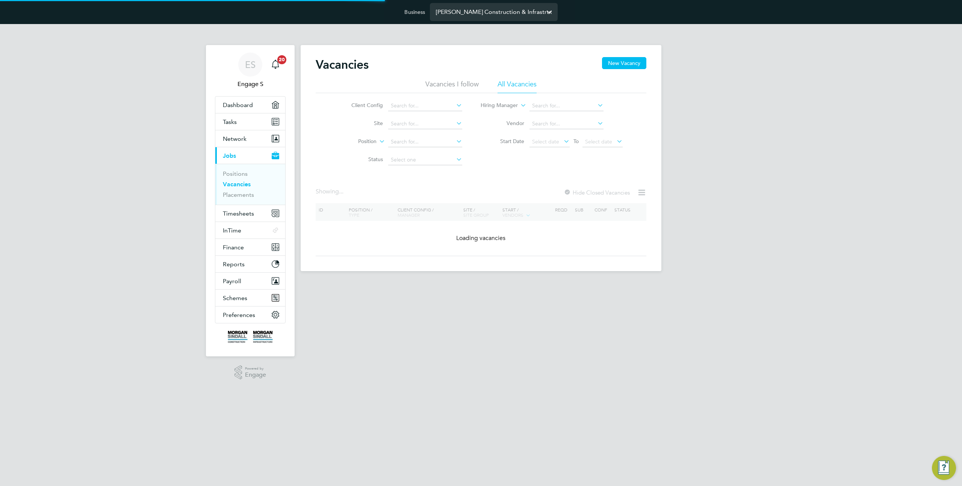 The image size is (962, 486). I want to click on label: Vendor, so click(503, 123).